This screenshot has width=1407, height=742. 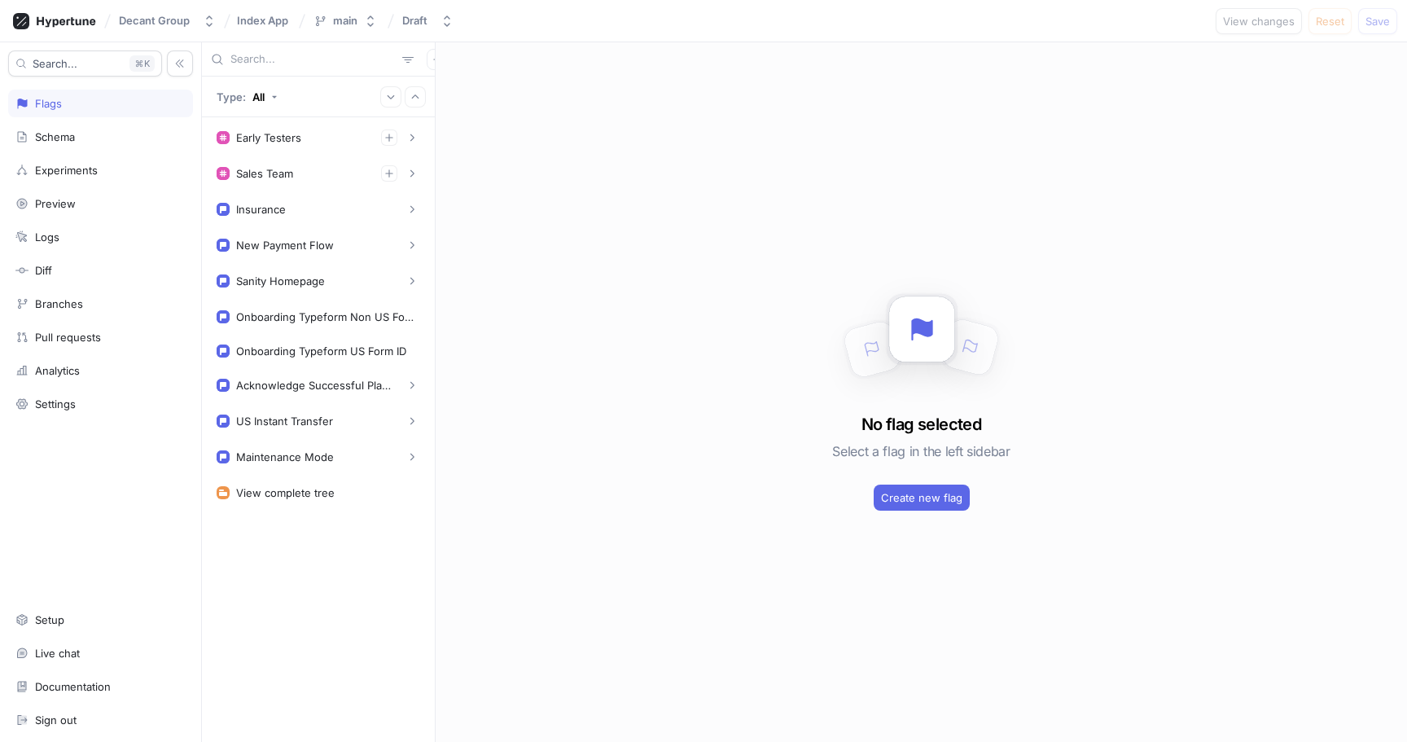 What do you see at coordinates (1378, 21) in the screenshot?
I see `span: Save` at bounding box center [1378, 21].